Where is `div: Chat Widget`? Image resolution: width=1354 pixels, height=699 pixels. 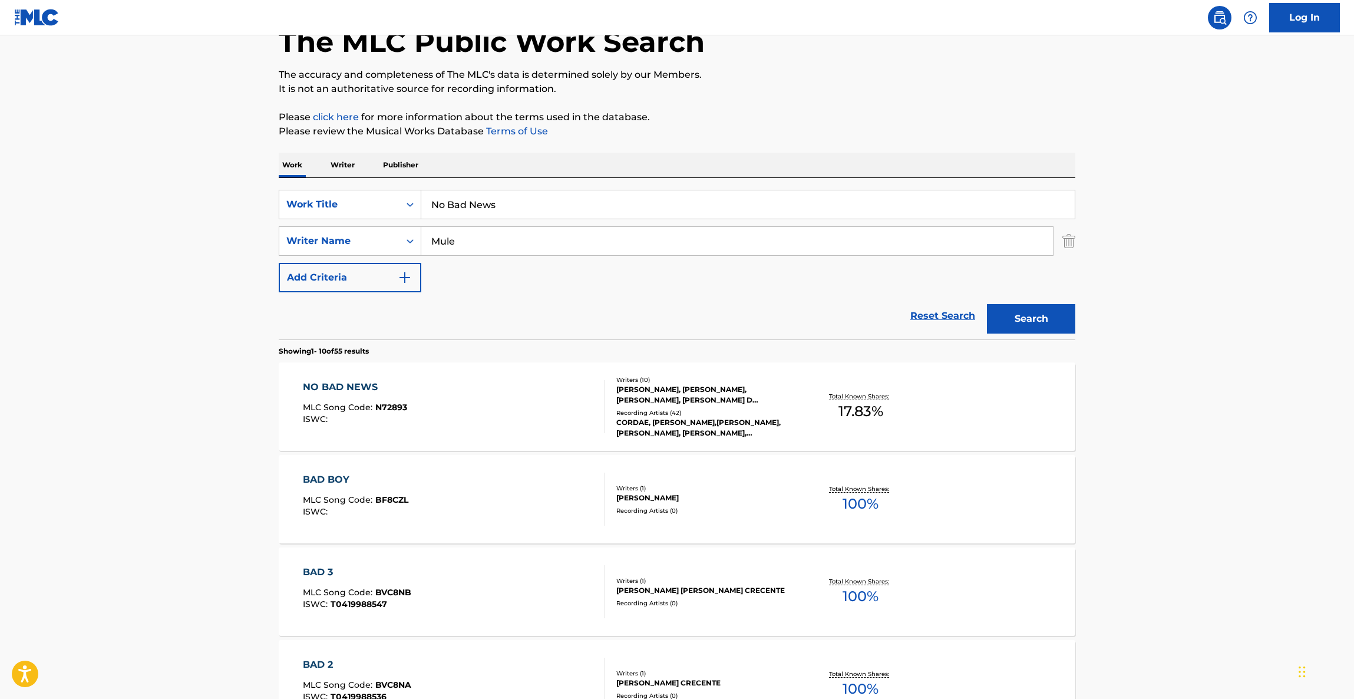 div: Chat Widget is located at coordinates (1325, 671).